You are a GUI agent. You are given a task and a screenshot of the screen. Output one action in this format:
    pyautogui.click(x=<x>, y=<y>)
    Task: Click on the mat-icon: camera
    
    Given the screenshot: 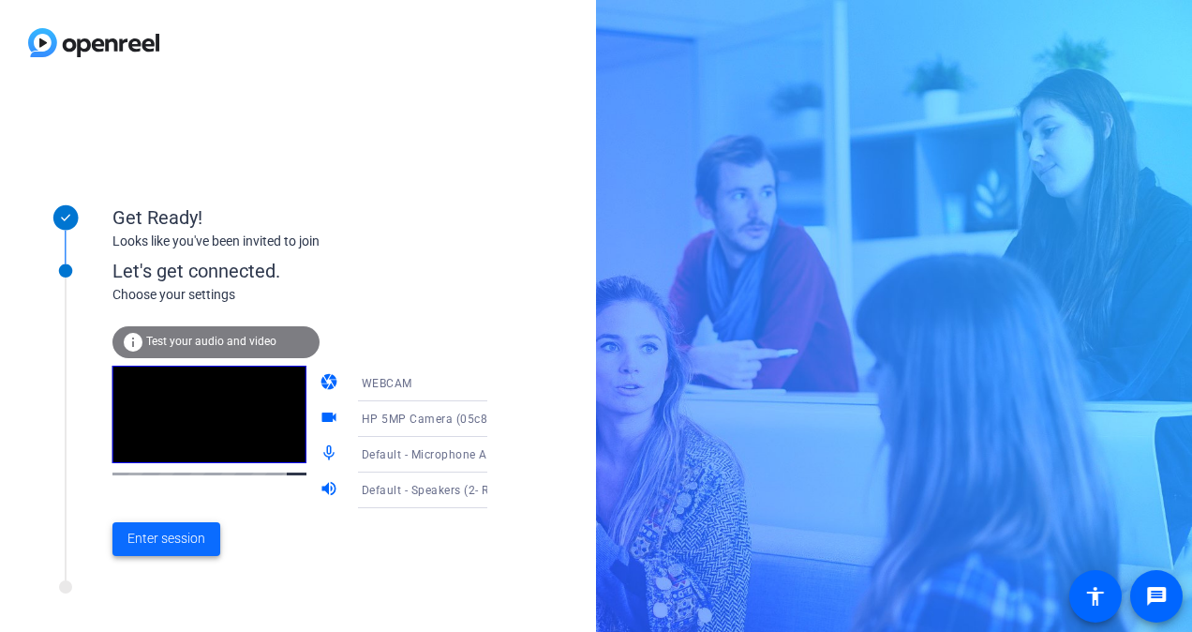 What is the action you would take?
    pyautogui.click(x=331, y=383)
    